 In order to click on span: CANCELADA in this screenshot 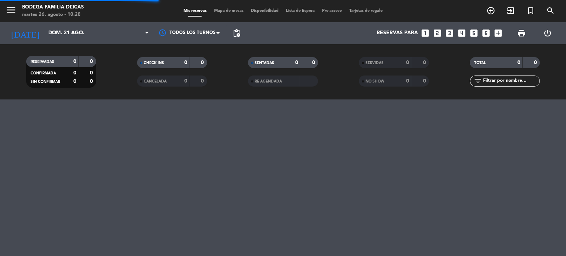, I will do `click(155, 81)`.